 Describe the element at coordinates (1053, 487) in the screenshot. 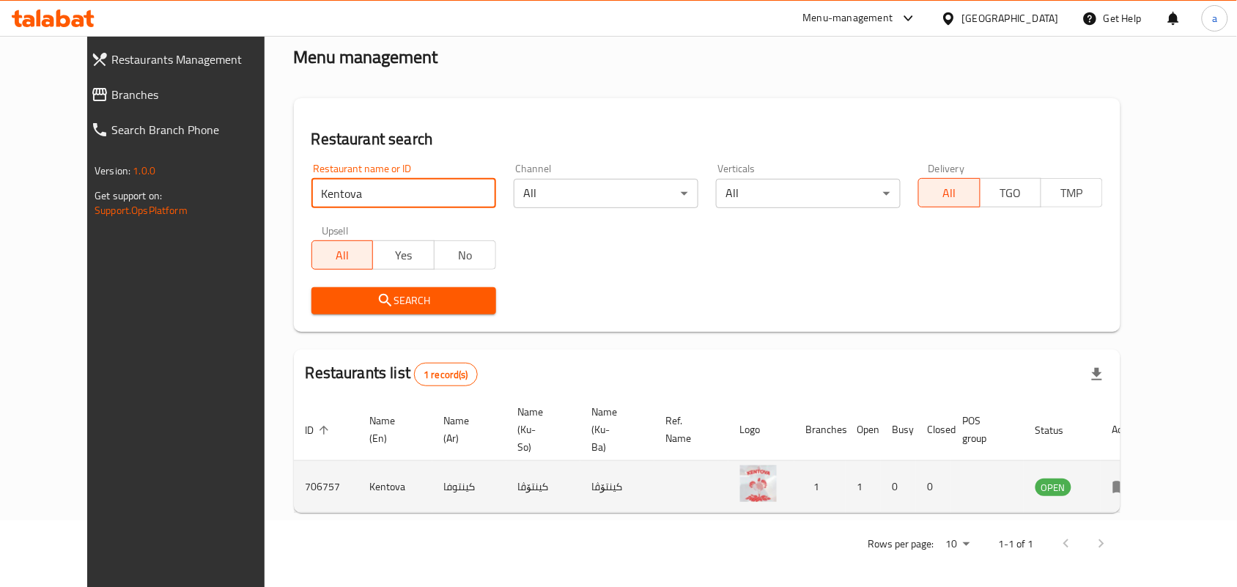

I see `span: OPEN` at that location.